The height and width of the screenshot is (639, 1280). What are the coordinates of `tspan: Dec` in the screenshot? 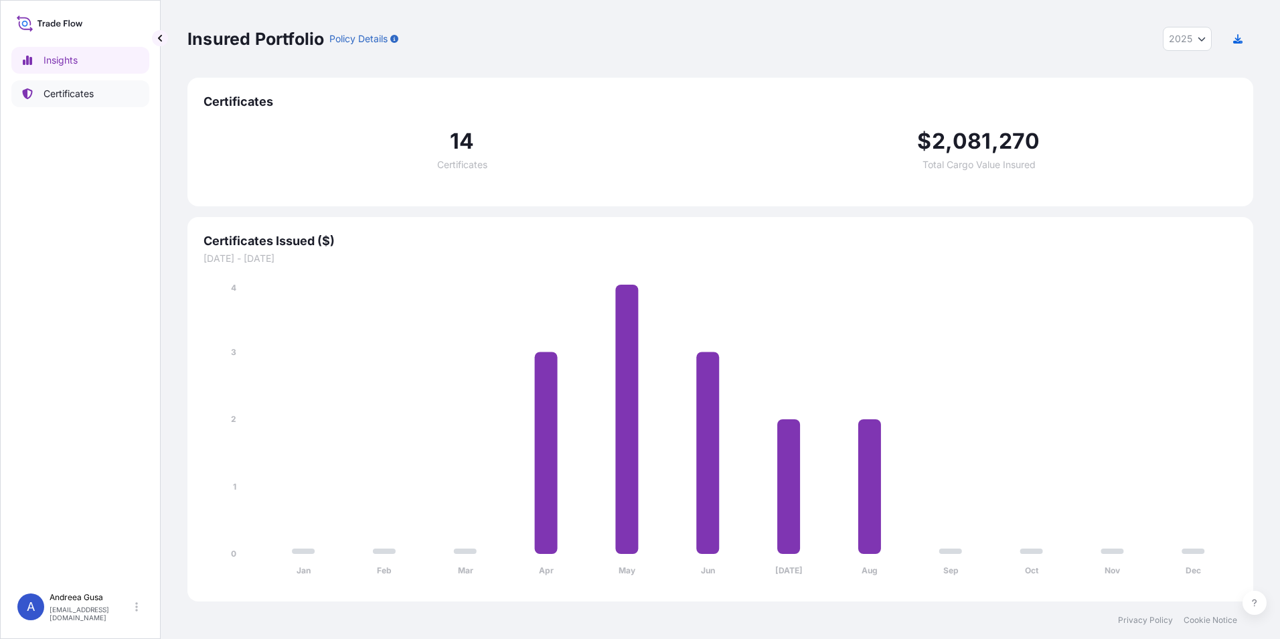 It's located at (1193, 570).